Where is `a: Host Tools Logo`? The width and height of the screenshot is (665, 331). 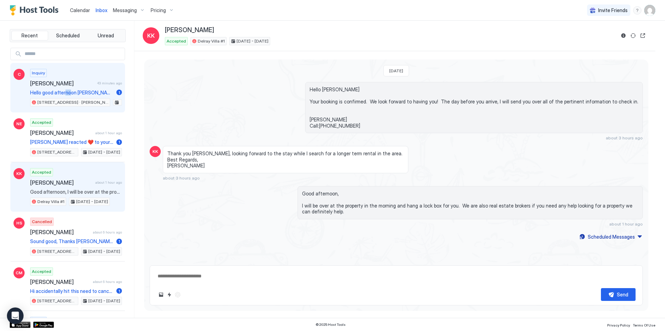 a: Host Tools Logo is located at coordinates (36, 10).